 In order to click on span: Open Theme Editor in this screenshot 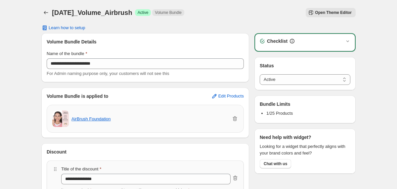, I will do `click(333, 13)`.